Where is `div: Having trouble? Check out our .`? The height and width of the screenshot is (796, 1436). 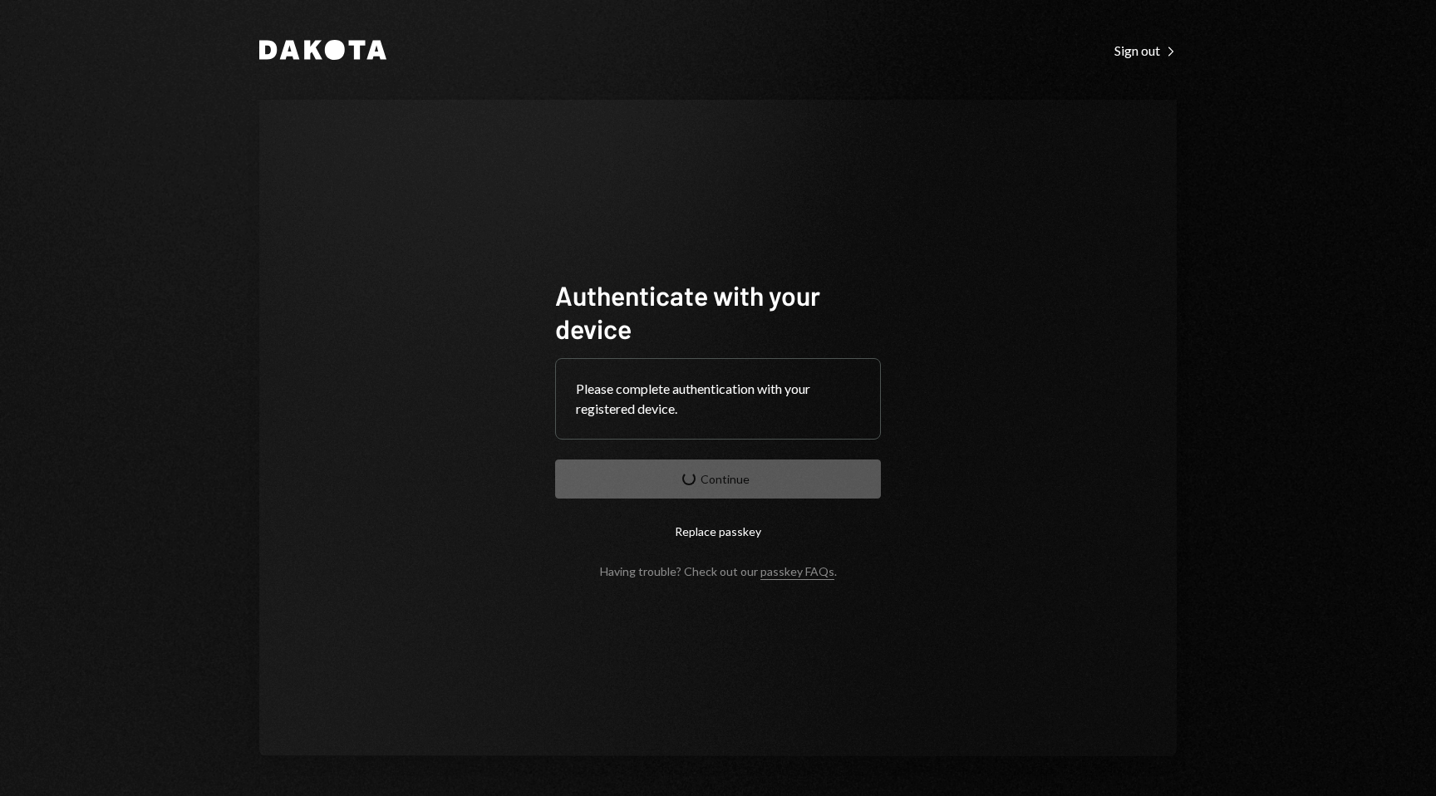
div: Having trouble? Check out our . is located at coordinates (718, 571).